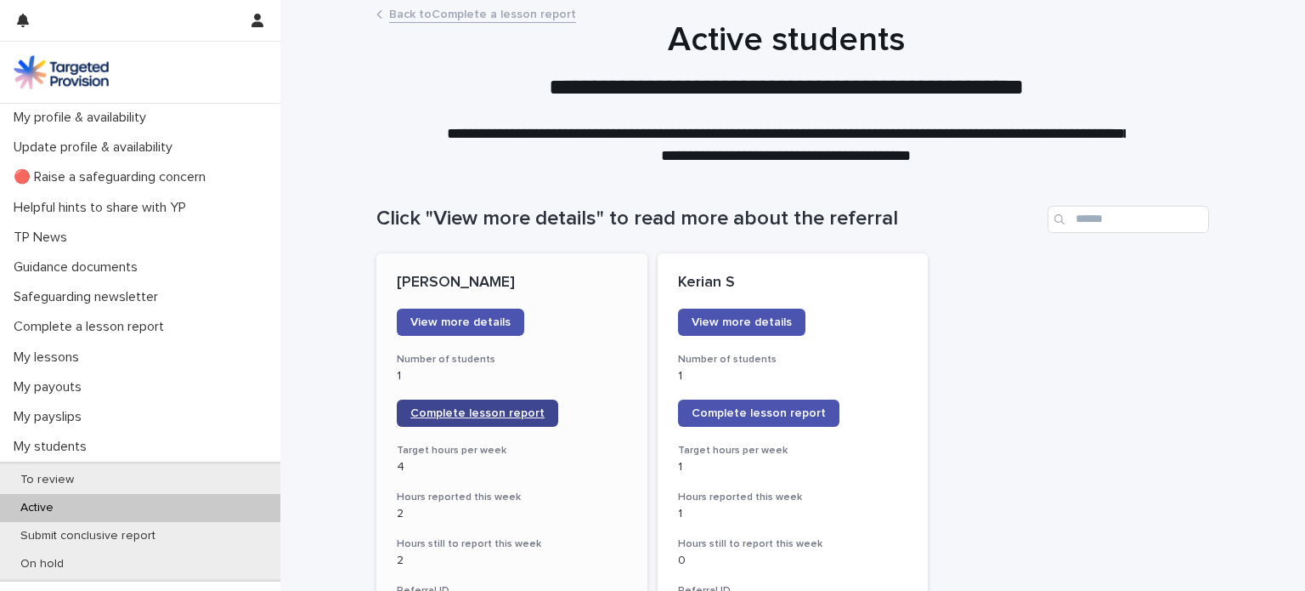  Describe the element at coordinates (42, 563) in the screenshot. I see `p: On hold` at that location.